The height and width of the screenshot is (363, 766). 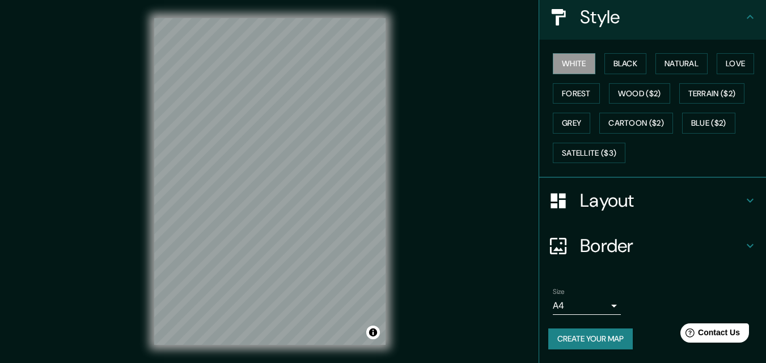 I want to click on button: Grey, so click(x=571, y=123).